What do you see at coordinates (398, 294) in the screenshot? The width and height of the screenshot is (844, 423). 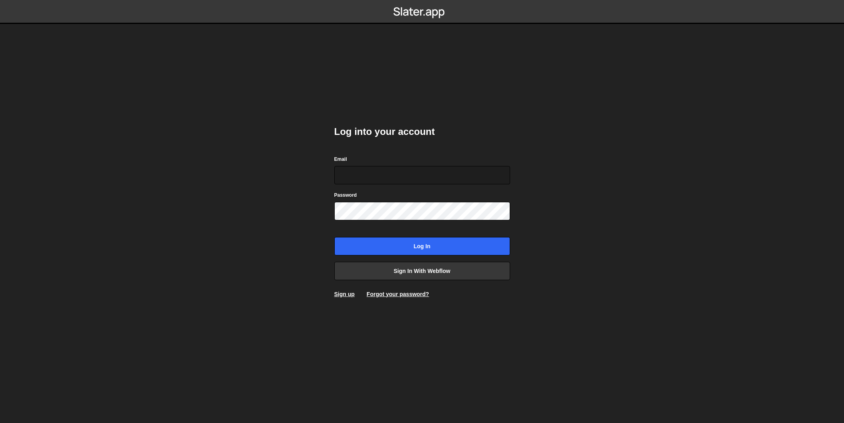 I see `a: Forgot your password?` at bounding box center [398, 294].